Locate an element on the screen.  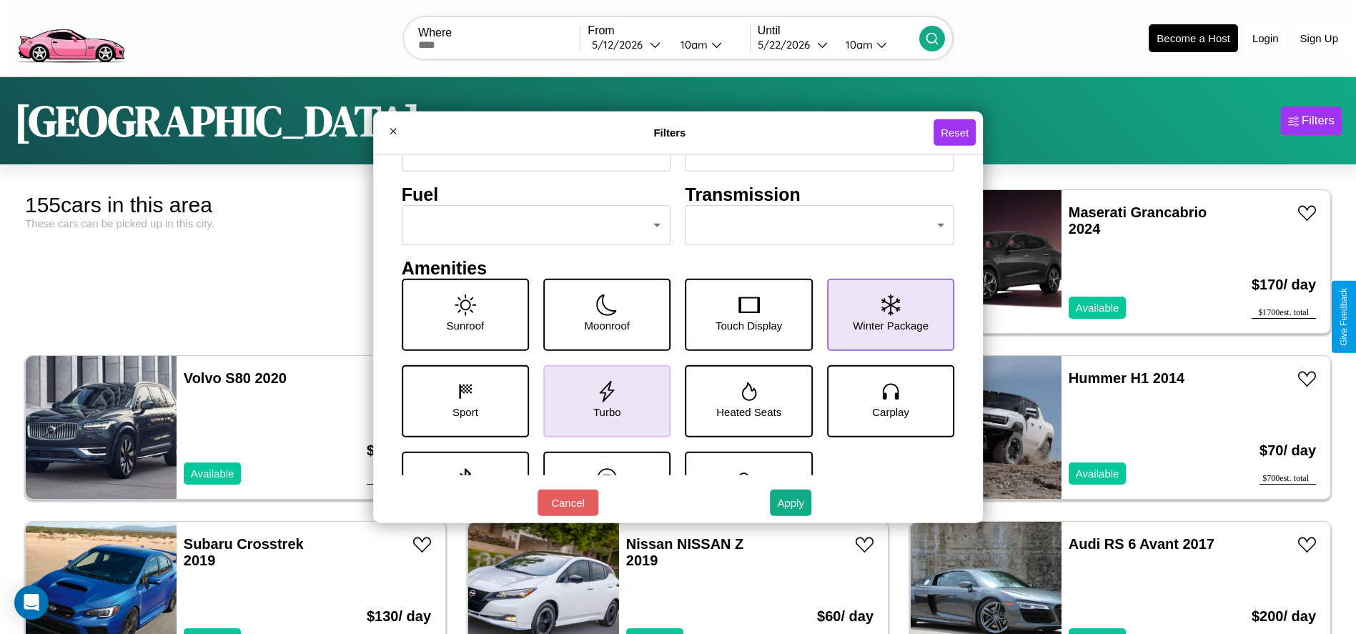
p: Winter Package is located at coordinates (891, 325).